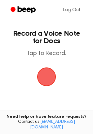 The width and height of the screenshot is (93, 134). What do you see at coordinates (72, 10) in the screenshot?
I see `a: Log Out` at bounding box center [72, 10].